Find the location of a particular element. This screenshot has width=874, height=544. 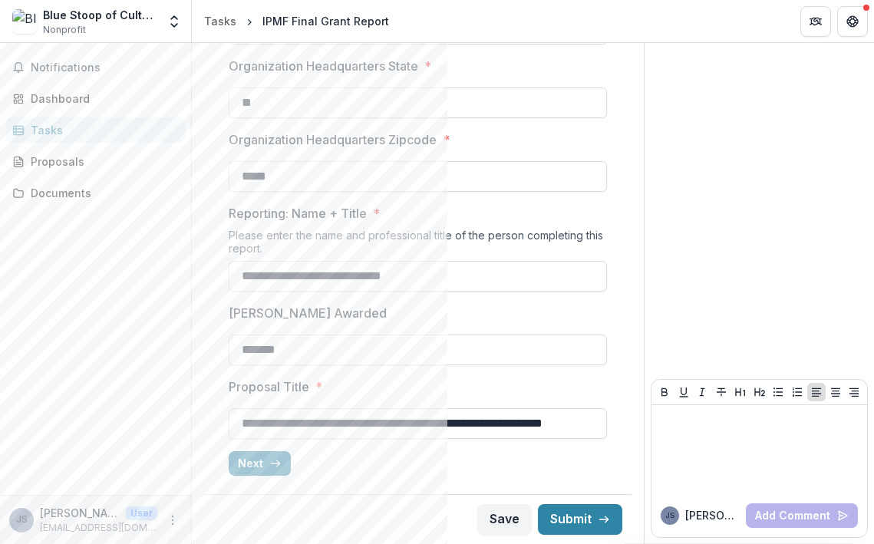

nav: breadcrumb is located at coordinates (296, 21).